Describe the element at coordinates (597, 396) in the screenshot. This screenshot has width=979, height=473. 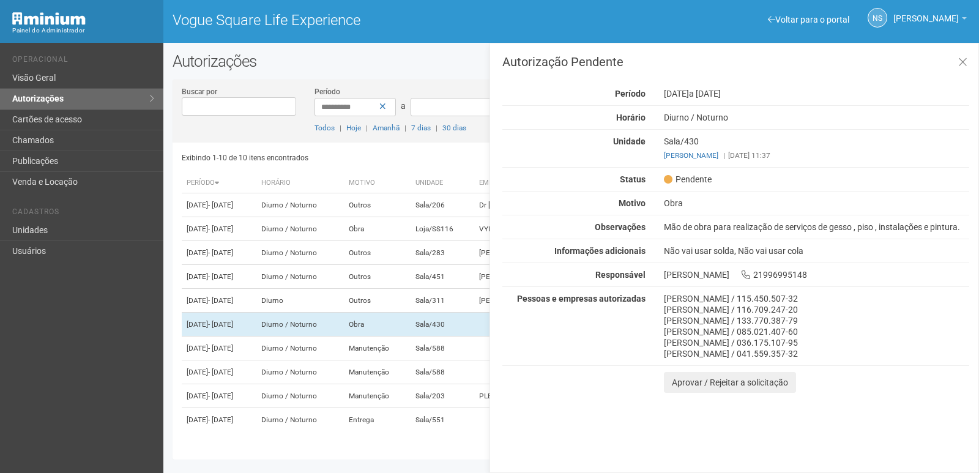
I see `td: PLENO CORPO` at that location.